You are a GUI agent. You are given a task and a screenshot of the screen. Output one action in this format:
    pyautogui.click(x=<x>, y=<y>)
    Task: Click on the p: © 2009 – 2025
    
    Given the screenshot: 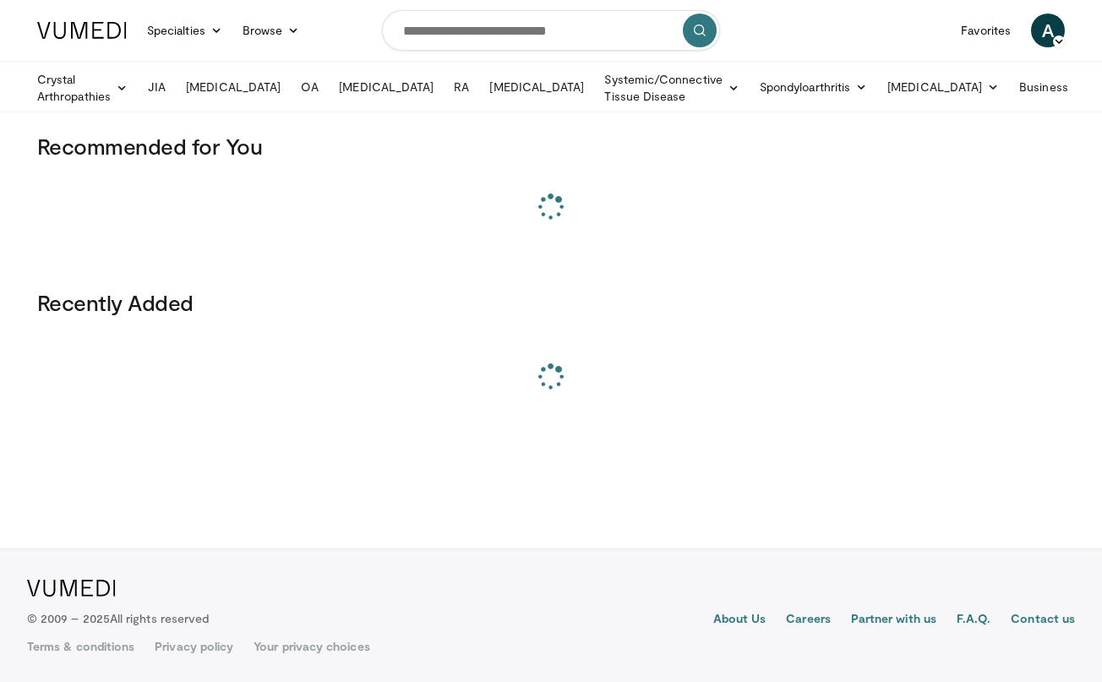 What is the action you would take?
    pyautogui.click(x=117, y=619)
    